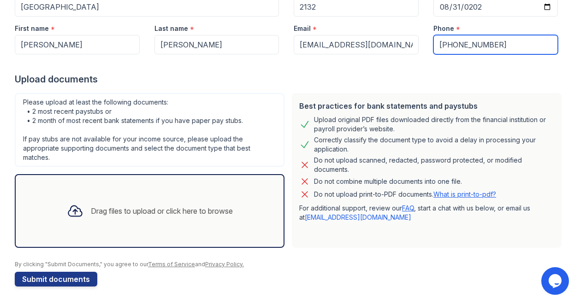  Describe the element at coordinates (162, 211) in the screenshot. I see `div: Drag files to upload or click here to browse` at that location.